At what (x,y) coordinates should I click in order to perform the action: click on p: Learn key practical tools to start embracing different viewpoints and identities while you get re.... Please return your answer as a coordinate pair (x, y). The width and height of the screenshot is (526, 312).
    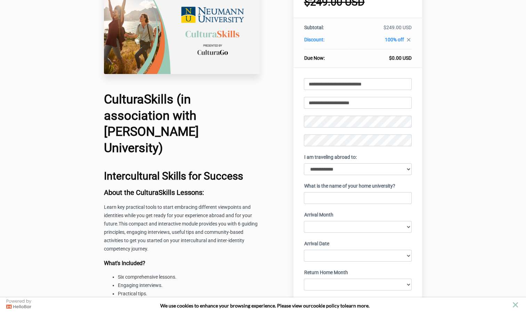
    Looking at the image, I should click on (182, 229).